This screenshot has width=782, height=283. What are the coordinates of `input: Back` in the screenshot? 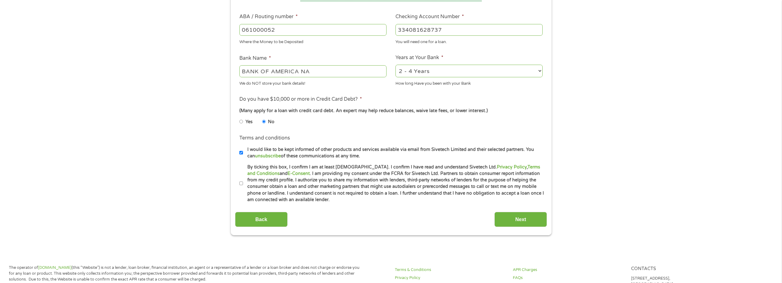 It's located at (261, 219).